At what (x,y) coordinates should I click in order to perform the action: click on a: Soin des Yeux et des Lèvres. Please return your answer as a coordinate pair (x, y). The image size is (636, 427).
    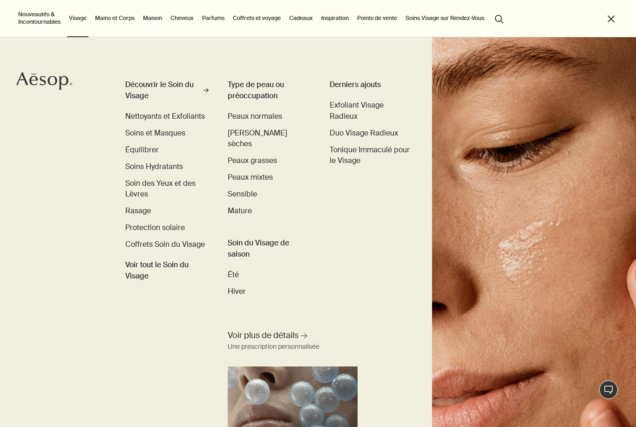
    Looking at the image, I should click on (167, 189).